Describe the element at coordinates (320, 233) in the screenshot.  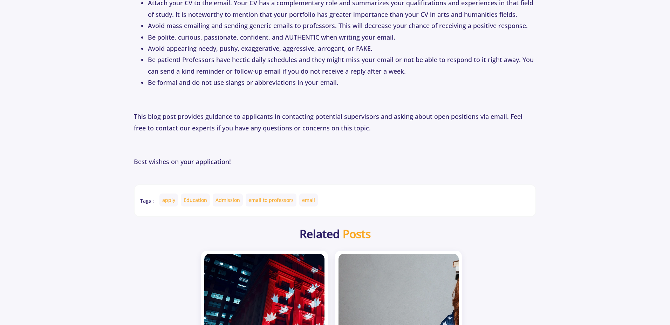
I see `b: Related` at that location.